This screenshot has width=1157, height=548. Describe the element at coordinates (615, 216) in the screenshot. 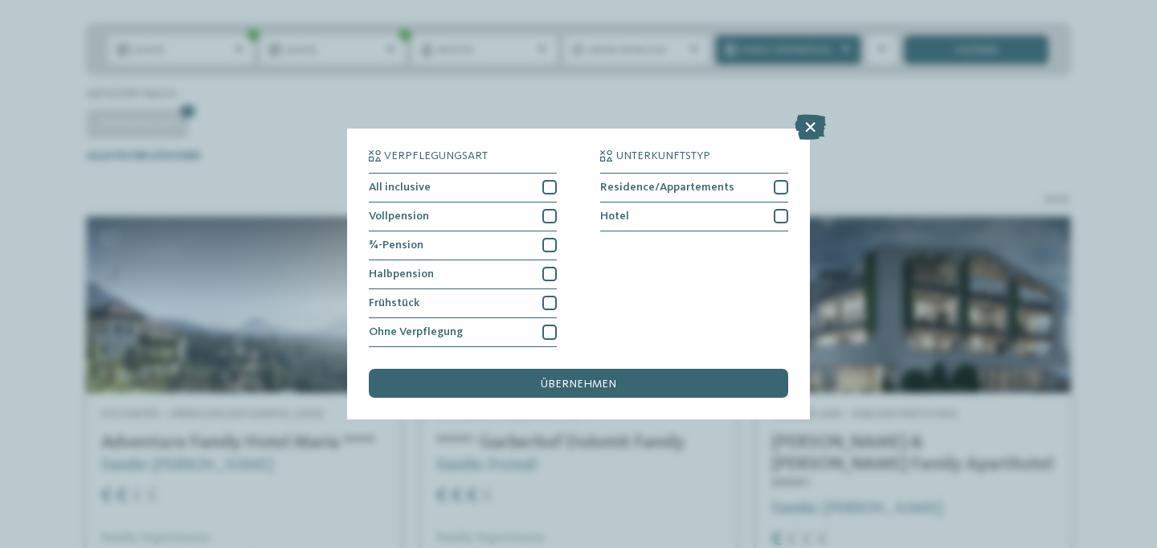

I see `span: Hotel` at that location.